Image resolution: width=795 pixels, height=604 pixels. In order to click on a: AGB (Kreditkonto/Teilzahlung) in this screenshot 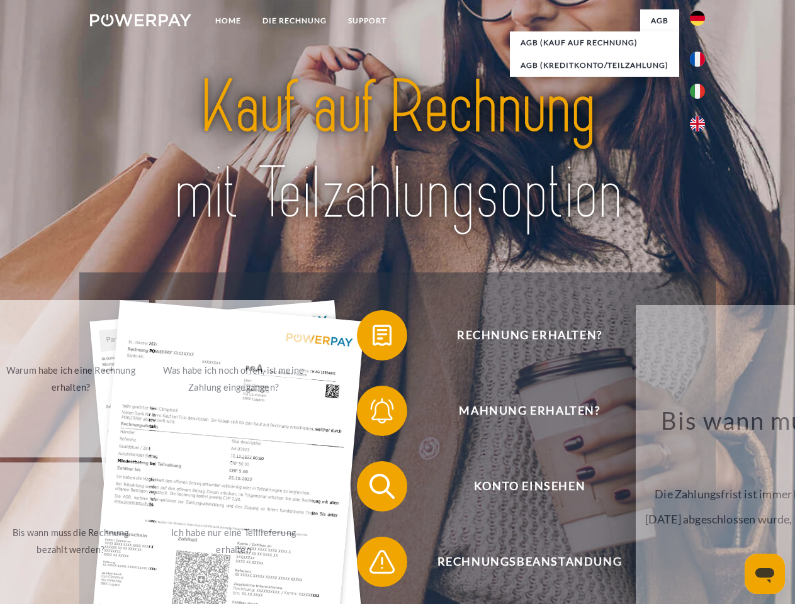, I will do `click(594, 65)`.